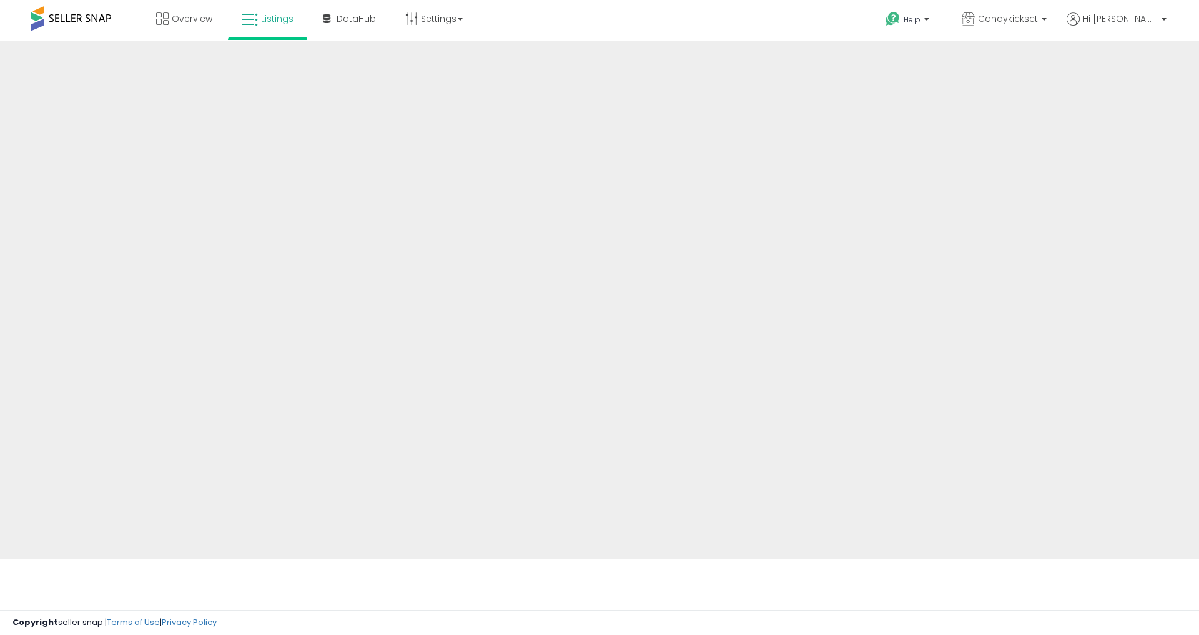  I want to click on span: Listings, so click(277, 19).